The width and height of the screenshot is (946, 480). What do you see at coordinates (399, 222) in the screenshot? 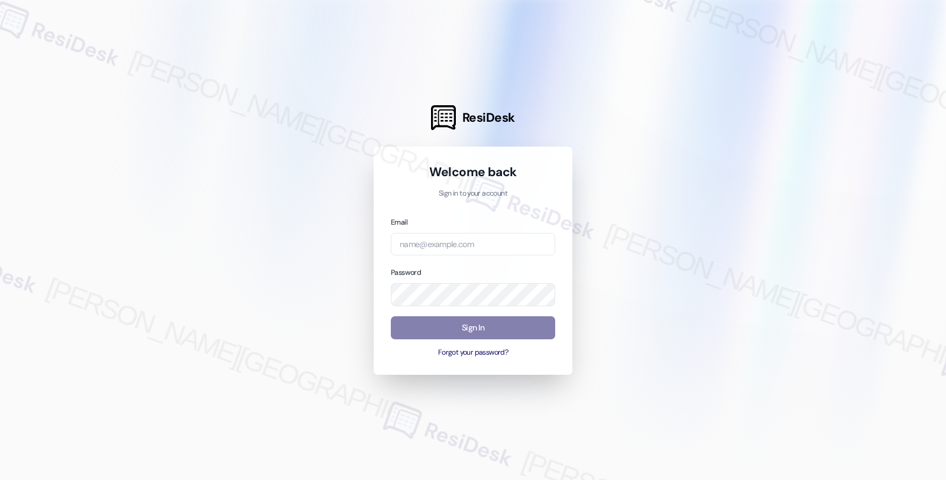
I see `label: Email` at bounding box center [399, 222].